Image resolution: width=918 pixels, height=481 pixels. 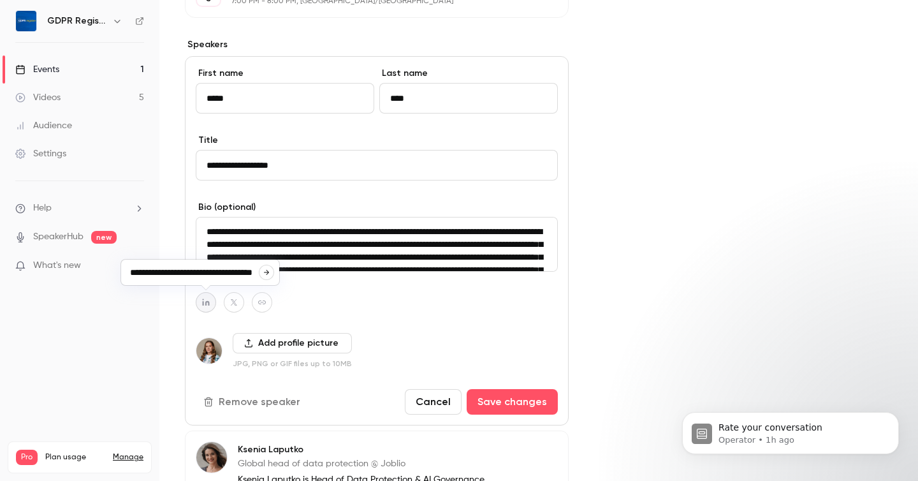 I want to click on div: Settings, so click(x=41, y=154).